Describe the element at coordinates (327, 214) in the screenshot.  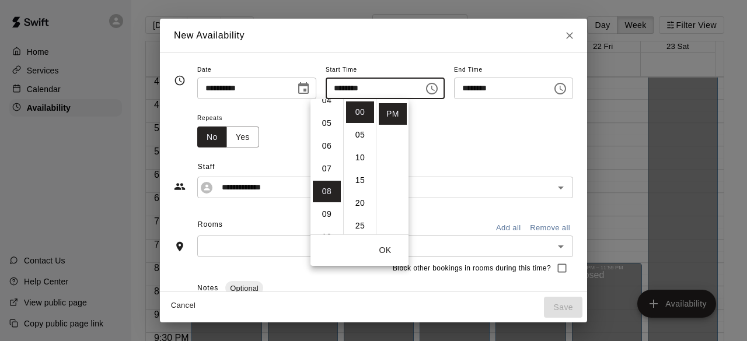
I see `li: 9 hours` at that location.